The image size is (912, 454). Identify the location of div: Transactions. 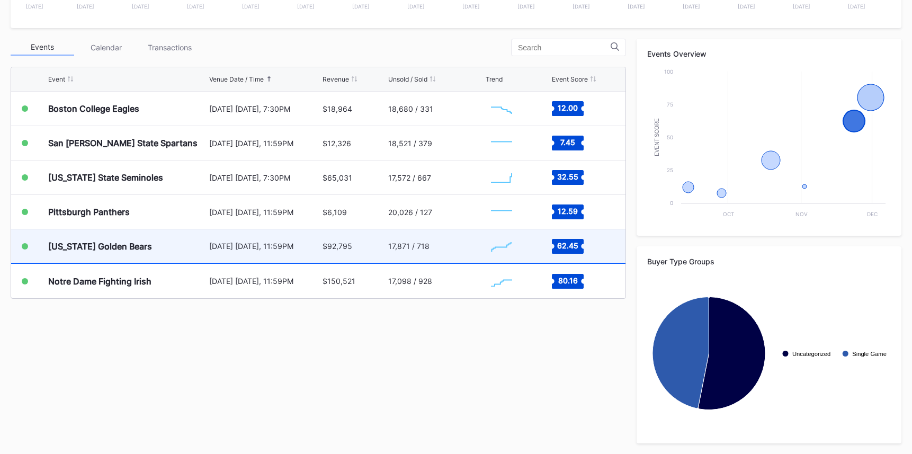
(170, 47).